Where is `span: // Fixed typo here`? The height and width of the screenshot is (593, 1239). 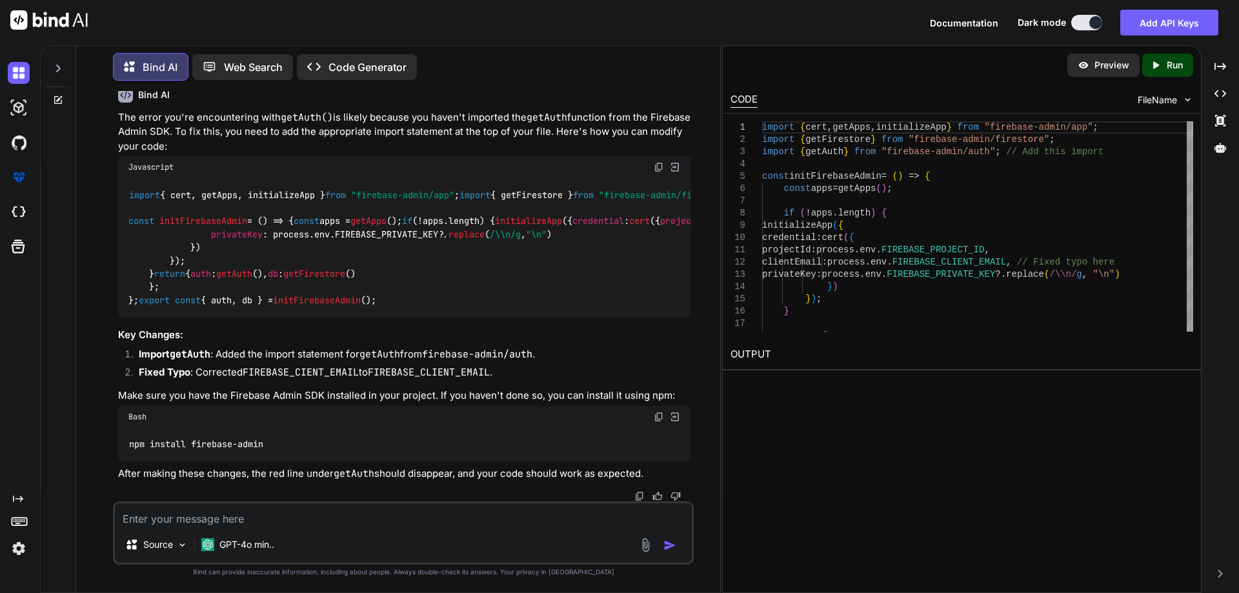
span: // Fixed typo here is located at coordinates (1066, 262).